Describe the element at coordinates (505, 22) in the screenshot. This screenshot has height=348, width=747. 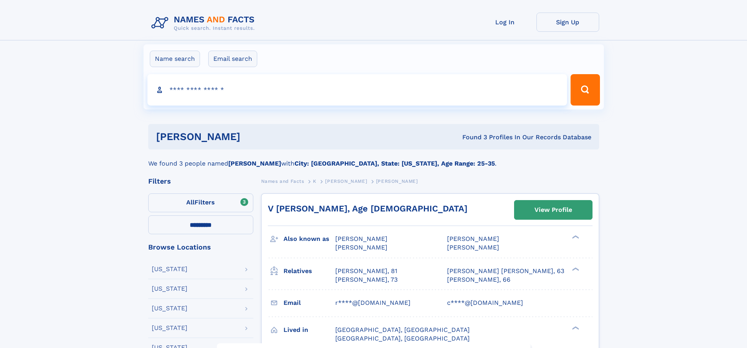
I see `a: Log In` at that location.